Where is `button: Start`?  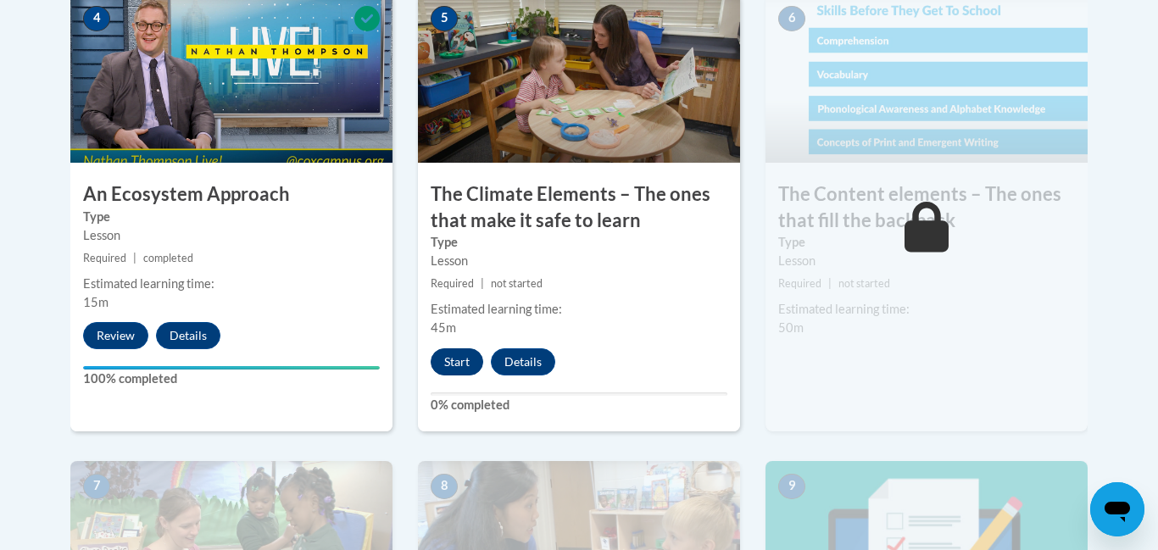
button: Start is located at coordinates (457, 362).